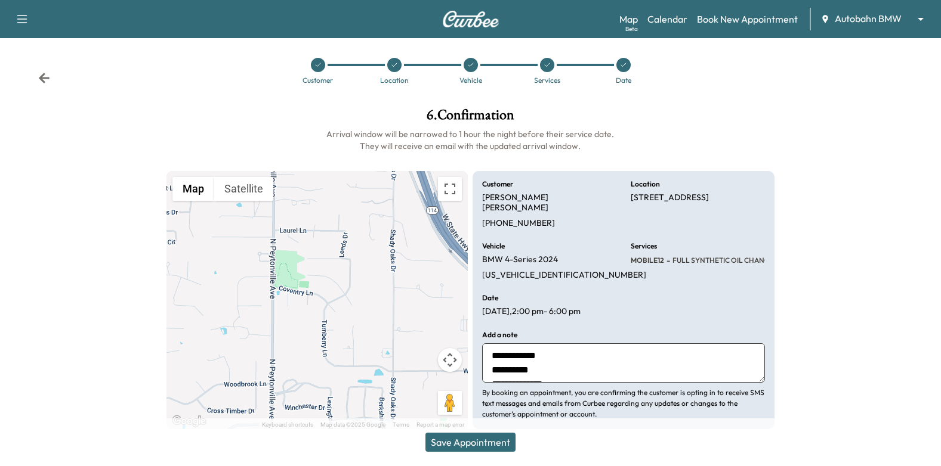  What do you see at coordinates (450, 360) in the screenshot?
I see `button: Map camera controls` at bounding box center [450, 360].